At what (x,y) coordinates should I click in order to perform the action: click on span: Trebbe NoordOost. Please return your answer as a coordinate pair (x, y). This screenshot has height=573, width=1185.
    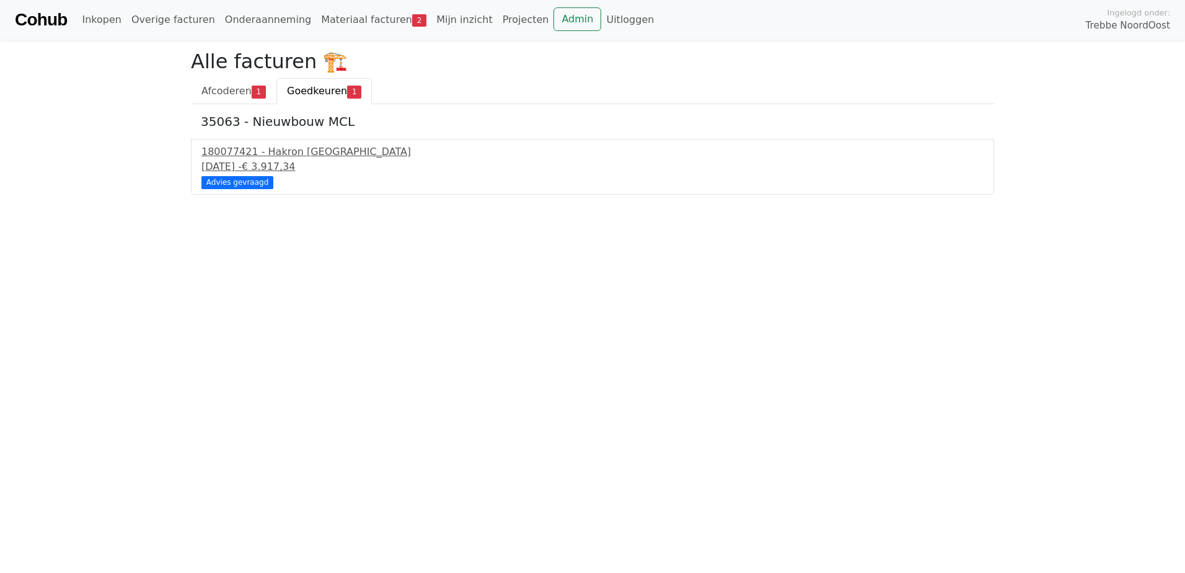
    Looking at the image, I should click on (1128, 25).